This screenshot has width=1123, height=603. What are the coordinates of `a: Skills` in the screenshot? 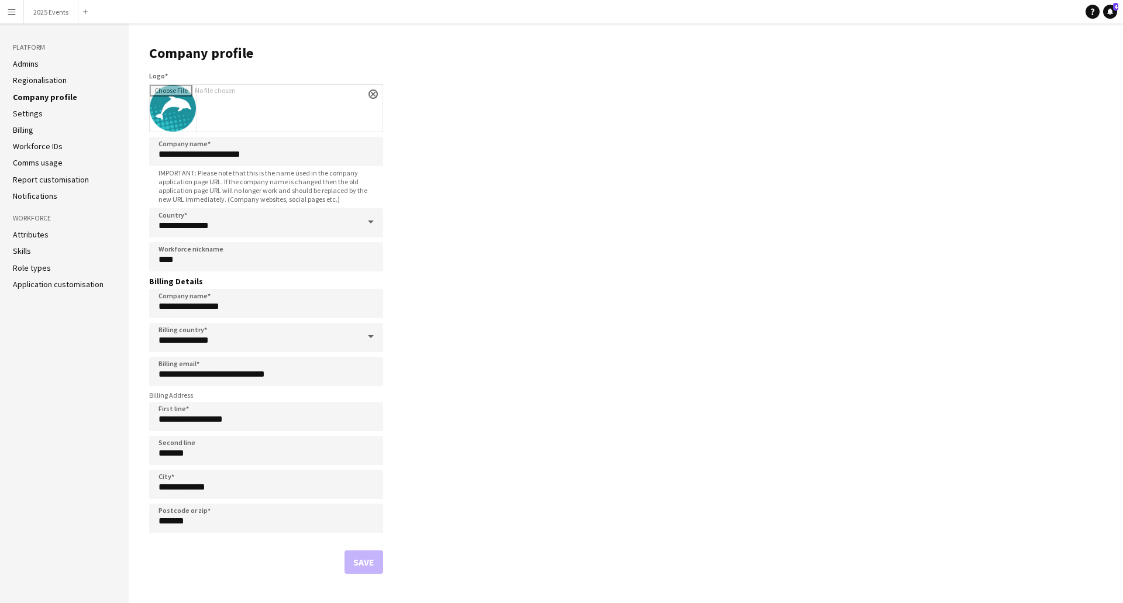 It's located at (22, 251).